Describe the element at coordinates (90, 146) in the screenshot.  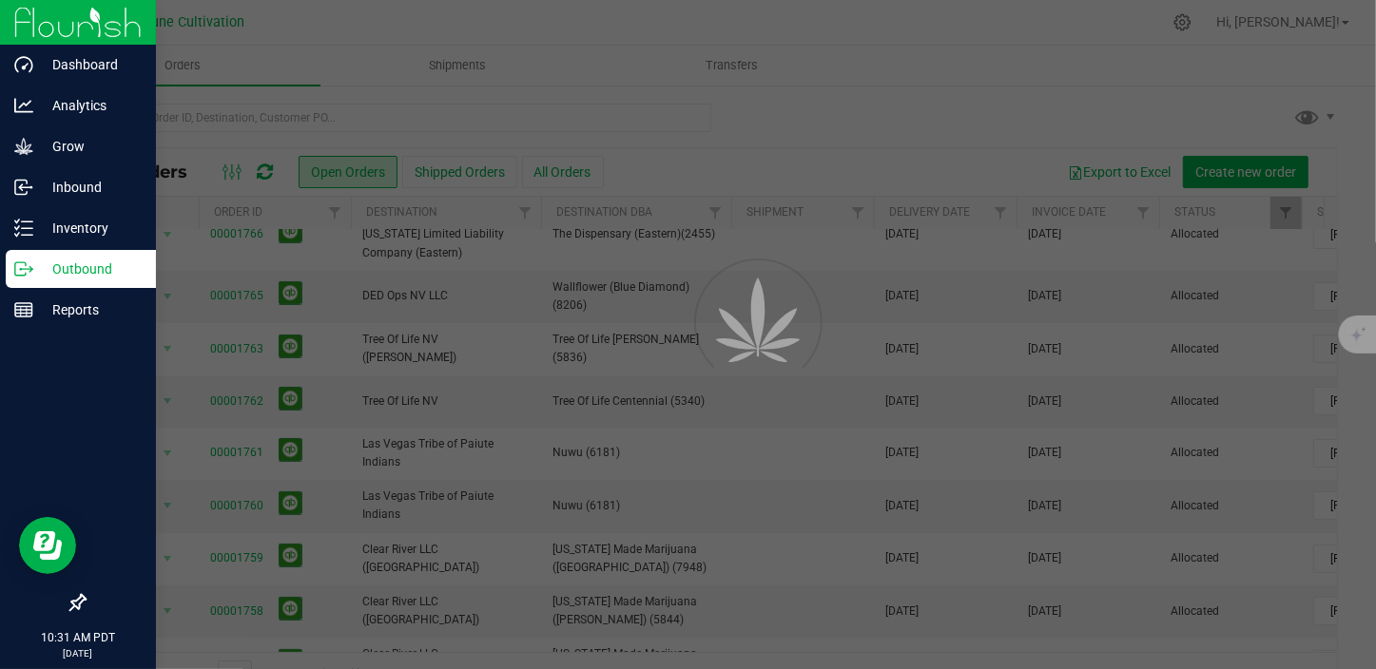
I see `p: Grow` at that location.